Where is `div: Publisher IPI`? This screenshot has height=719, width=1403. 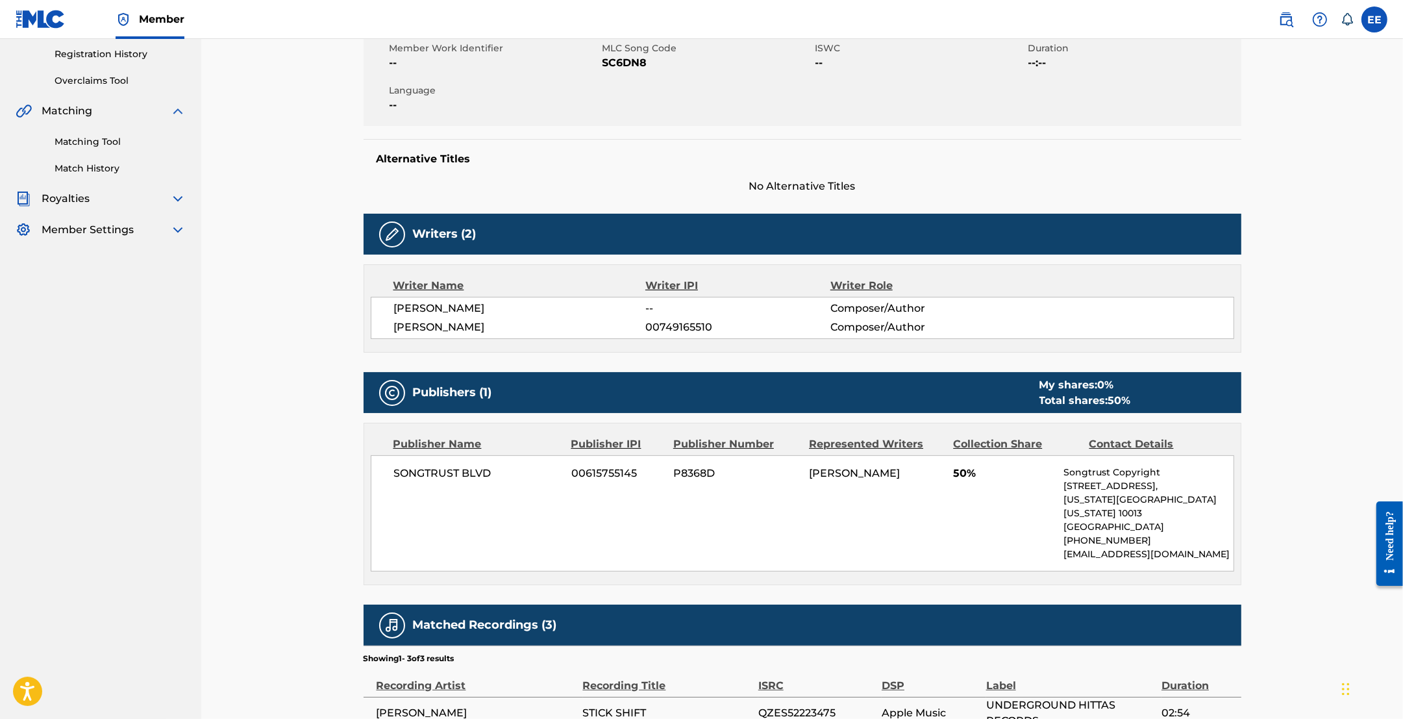
div: Publisher IPI is located at coordinates (617, 444).